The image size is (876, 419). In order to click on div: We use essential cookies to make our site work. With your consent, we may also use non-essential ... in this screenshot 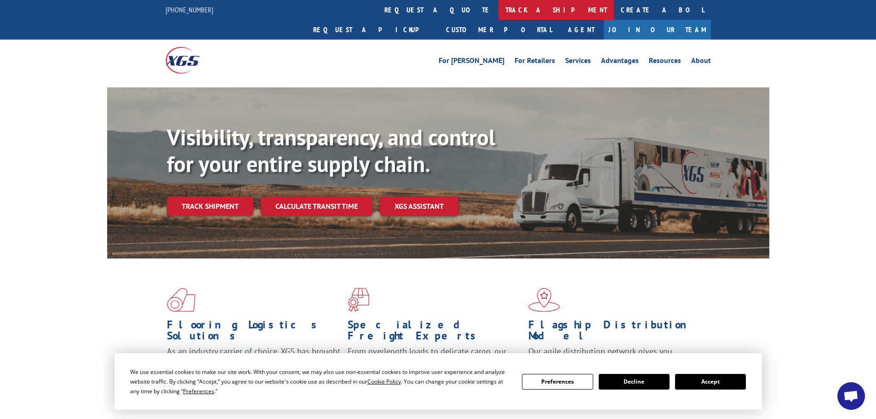, I will do `click(321, 381)`.